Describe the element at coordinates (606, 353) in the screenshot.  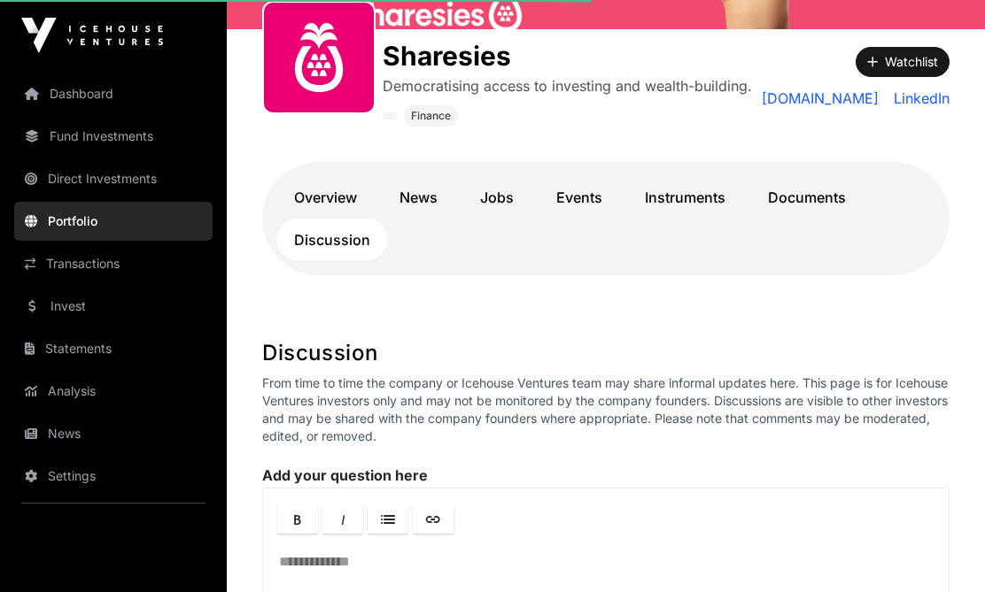
I see `h1: Discussion` at that location.